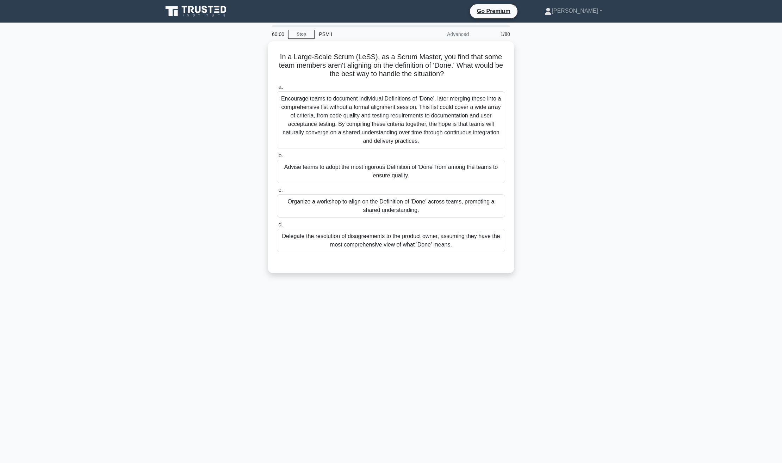  I want to click on div: 60:00, so click(278, 34).